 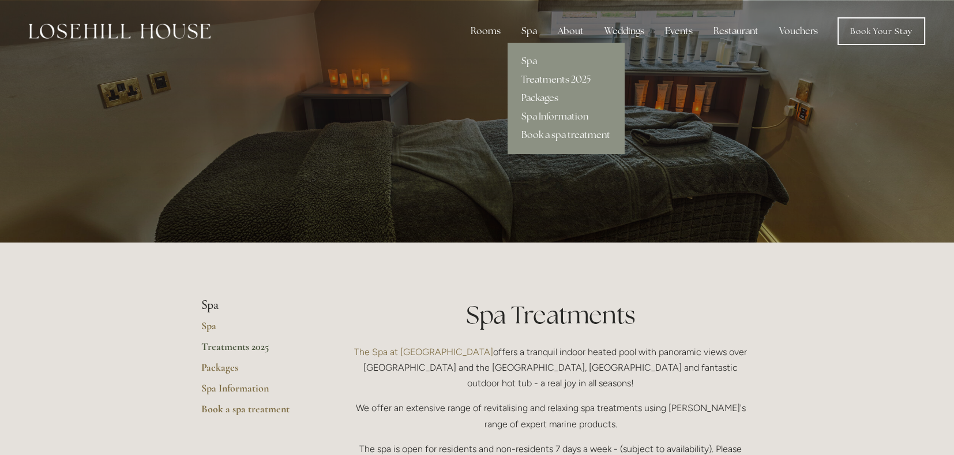 I want to click on a: Book Your Stay, so click(x=882, y=31).